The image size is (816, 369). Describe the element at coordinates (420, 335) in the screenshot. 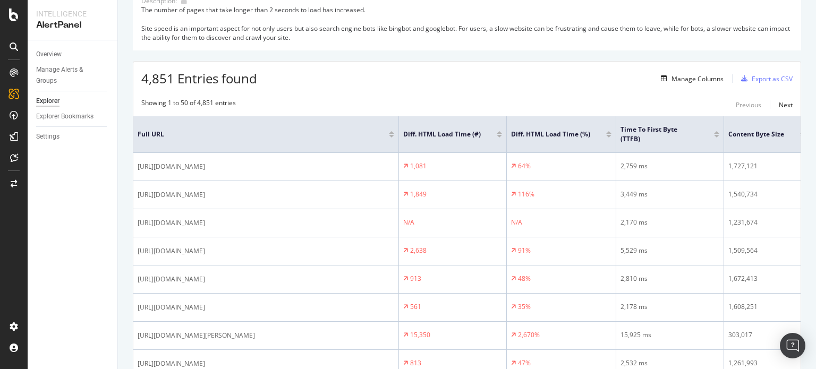

I see `div: 15,350` at that location.